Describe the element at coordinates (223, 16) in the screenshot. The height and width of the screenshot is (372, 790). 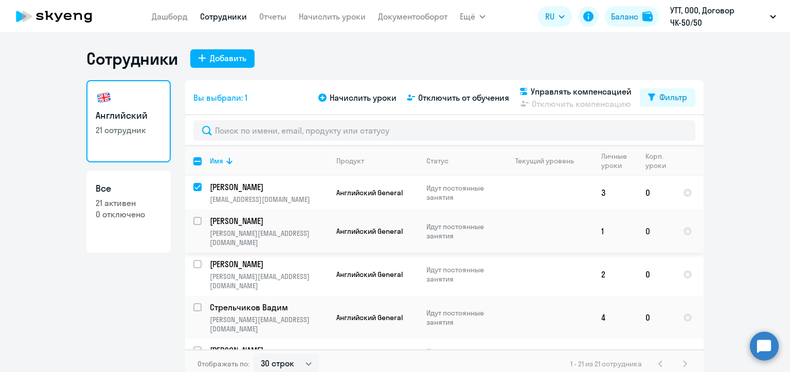
I see `a: Сотрудники` at that location.